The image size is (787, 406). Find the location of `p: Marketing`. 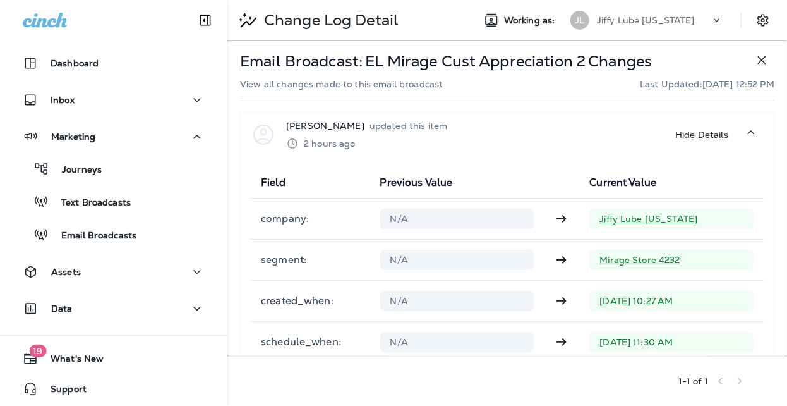

p: Marketing is located at coordinates (73, 136).